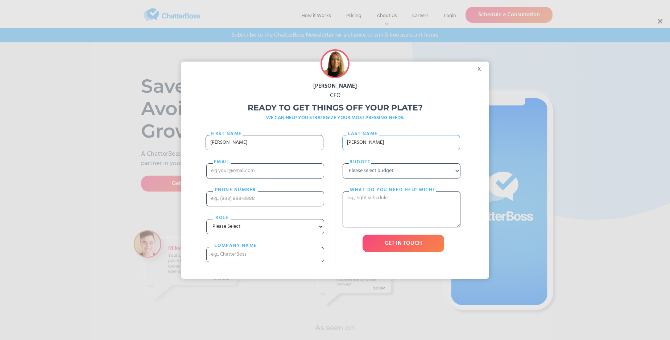 This screenshot has width=670, height=340. What do you see at coordinates (265, 199) in the screenshot?
I see `input: e.g., (888) 888-8888` at bounding box center [265, 199].